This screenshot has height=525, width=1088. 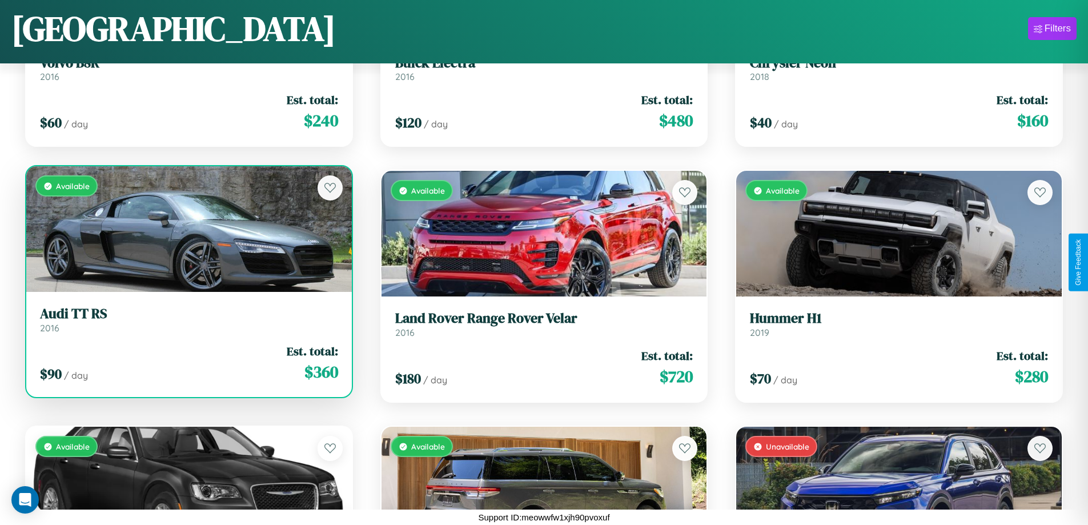 What do you see at coordinates (1052, 29) in the screenshot?
I see `button: Filters` at bounding box center [1052, 29].